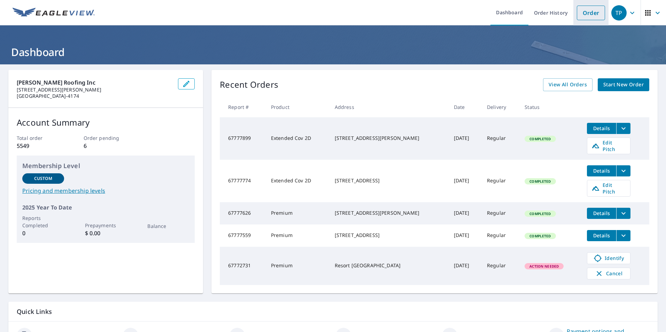 The width and height of the screenshot is (666, 332). I want to click on th: Address, so click(388, 107).